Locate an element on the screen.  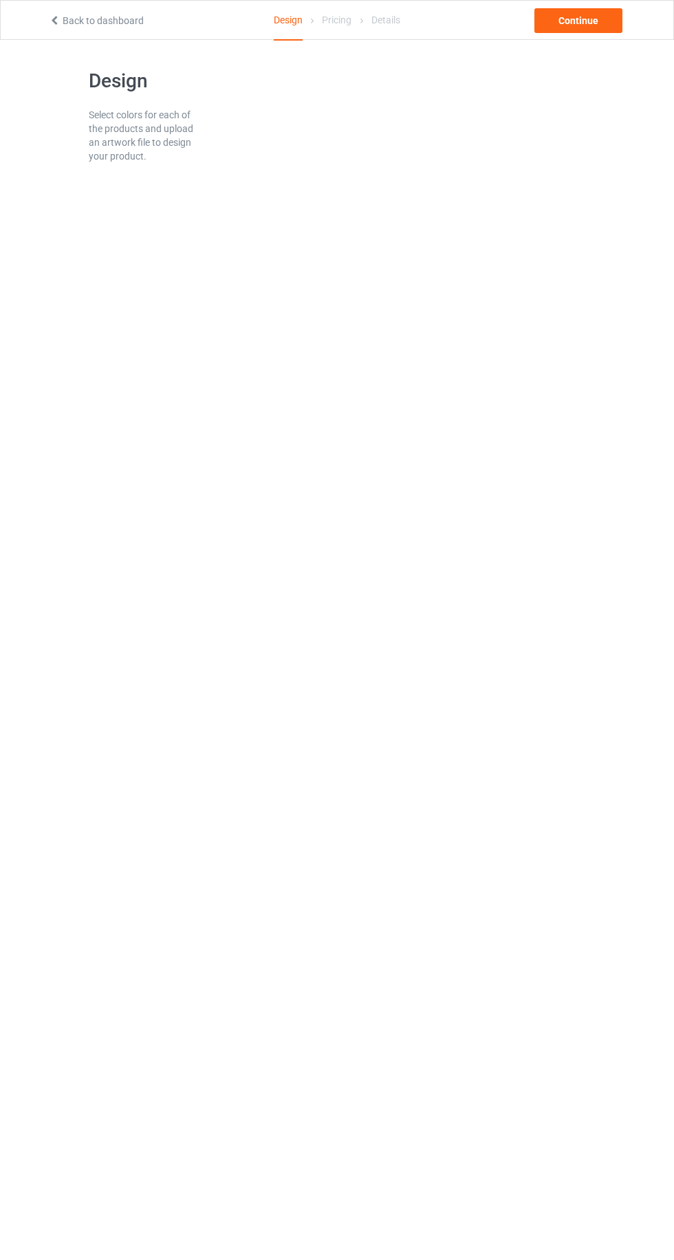
h1: Design is located at coordinates (144, 81).